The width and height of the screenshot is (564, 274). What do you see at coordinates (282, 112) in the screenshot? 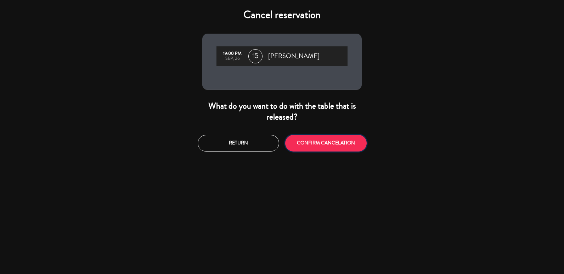
I see `div: What do you want to do with the table that is released?` at bounding box center [282, 112].